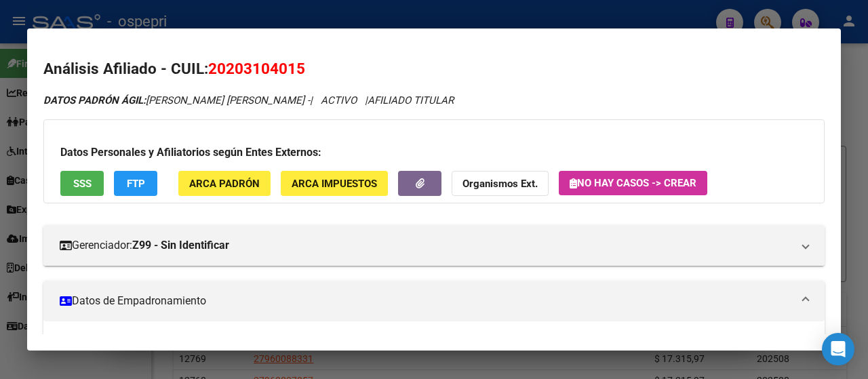  I want to click on strong: Organismos Ext., so click(500, 184).